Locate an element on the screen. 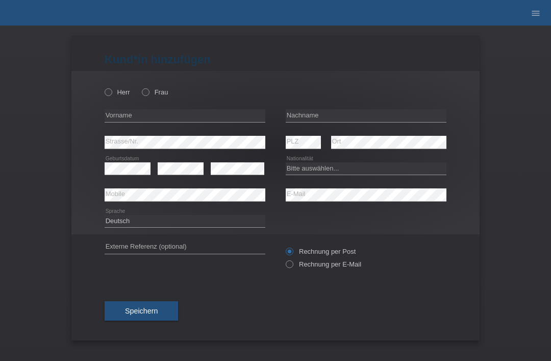 The width and height of the screenshot is (551, 361). label: Rechnung per Post is located at coordinates (320, 251).